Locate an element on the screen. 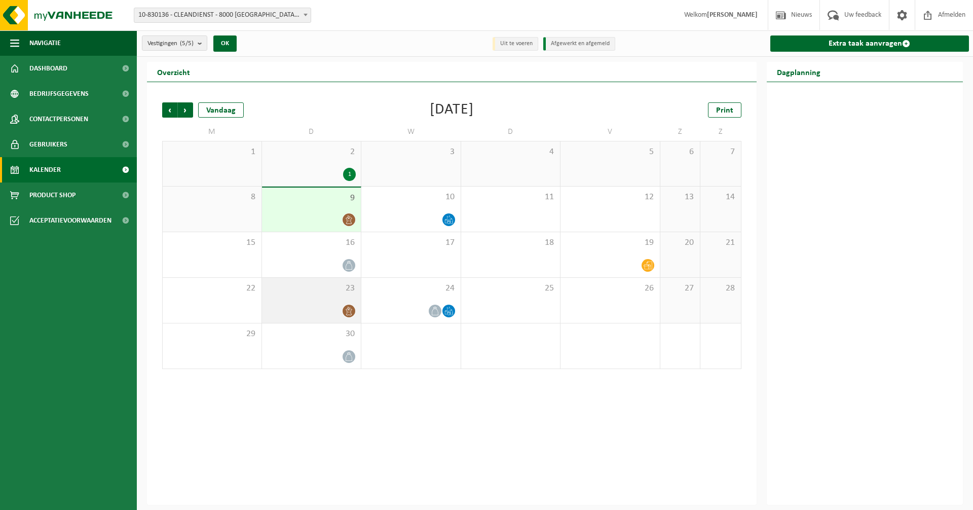 This screenshot has width=973, height=510. span: 9 is located at coordinates (312, 198).